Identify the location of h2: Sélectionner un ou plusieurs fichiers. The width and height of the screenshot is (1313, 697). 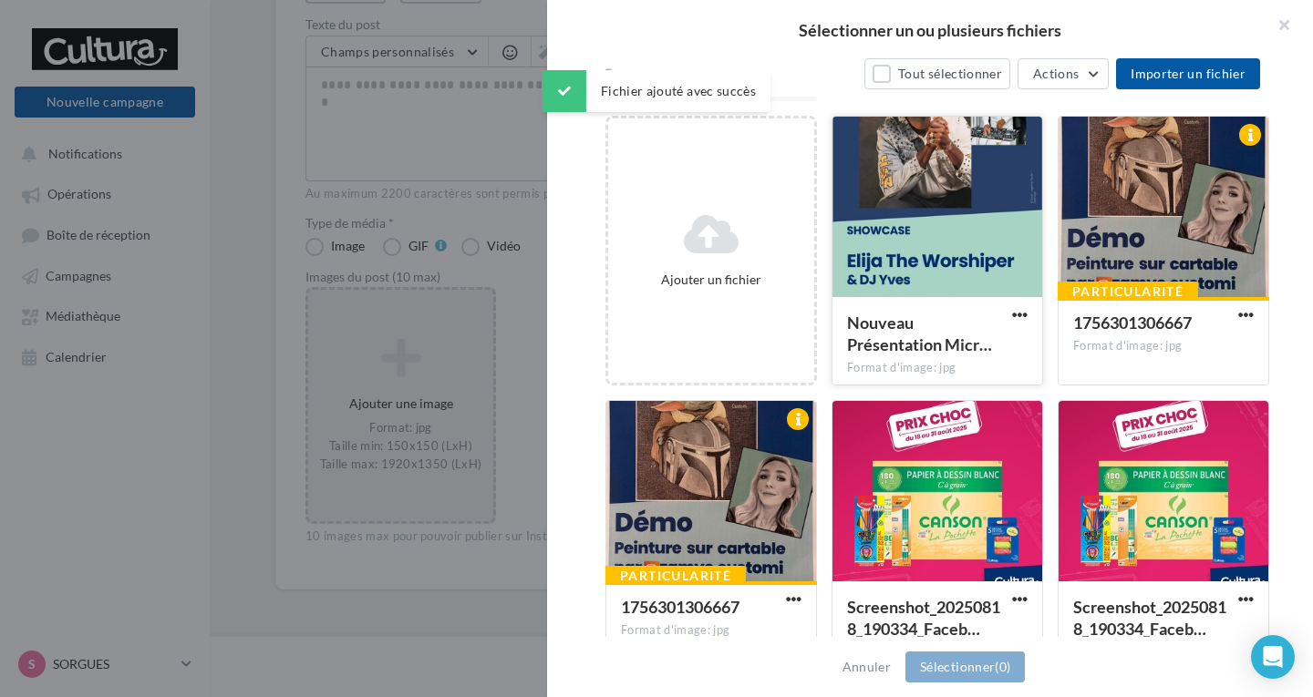
(930, 30).